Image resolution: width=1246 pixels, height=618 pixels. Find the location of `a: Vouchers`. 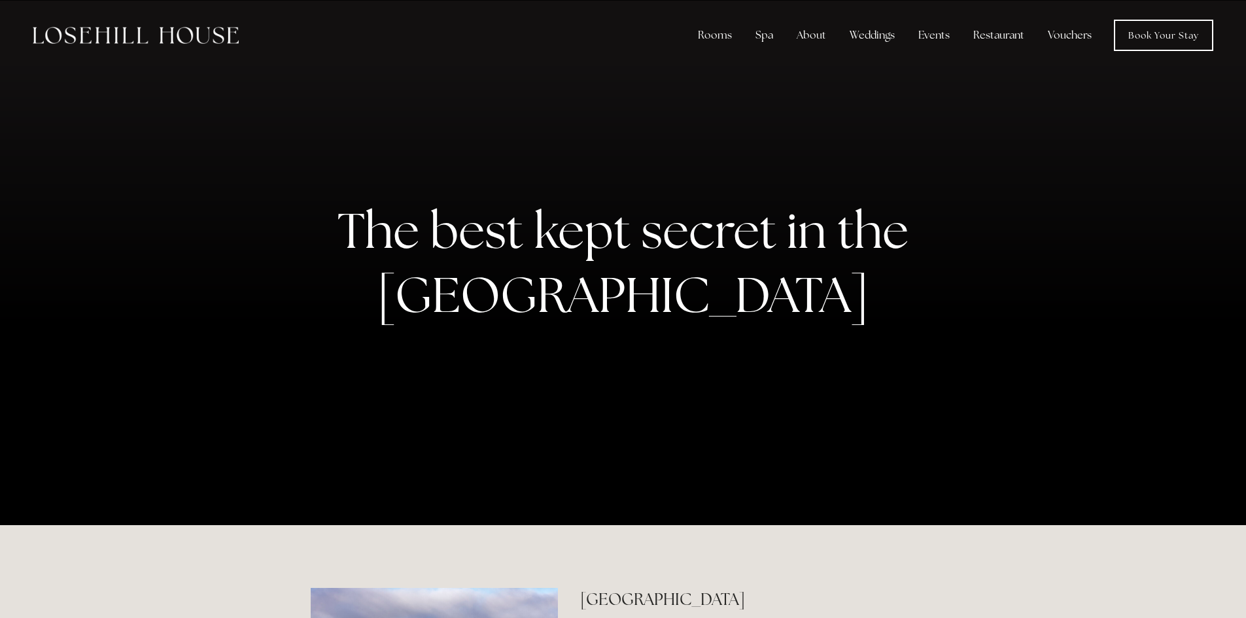

a: Vouchers is located at coordinates (1069, 35).